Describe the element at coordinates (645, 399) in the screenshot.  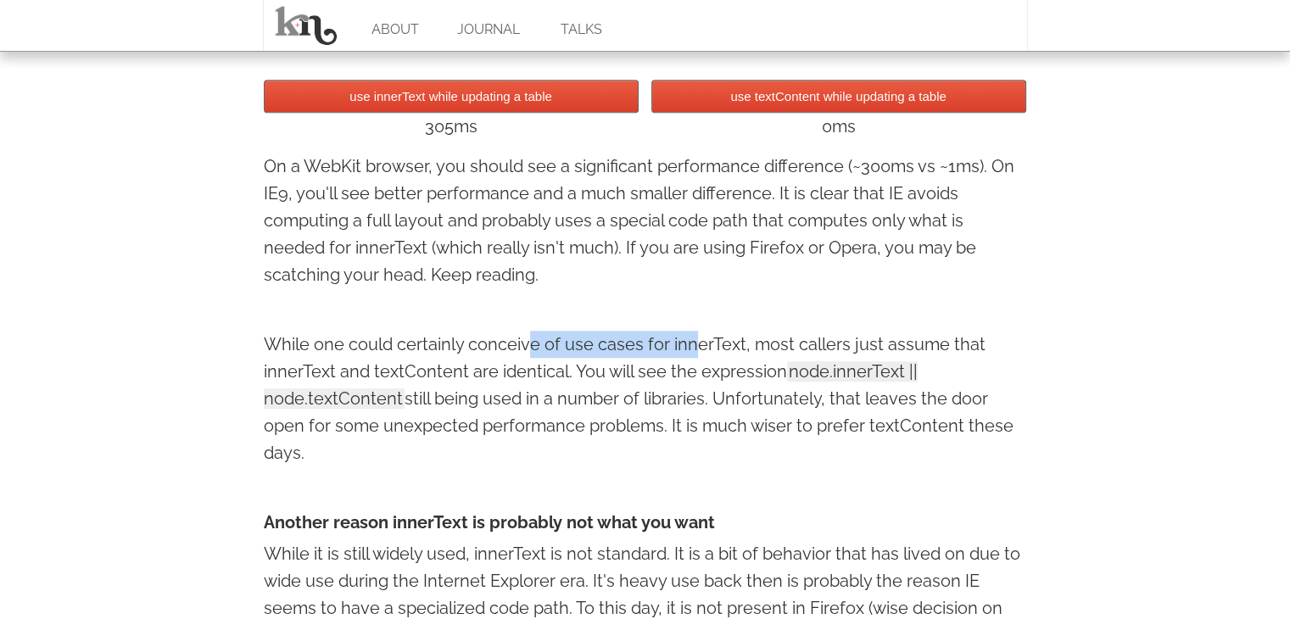
I see `p: While one could certainly conceive of use cases for innerText, most callers just assume that inne...` at that location.